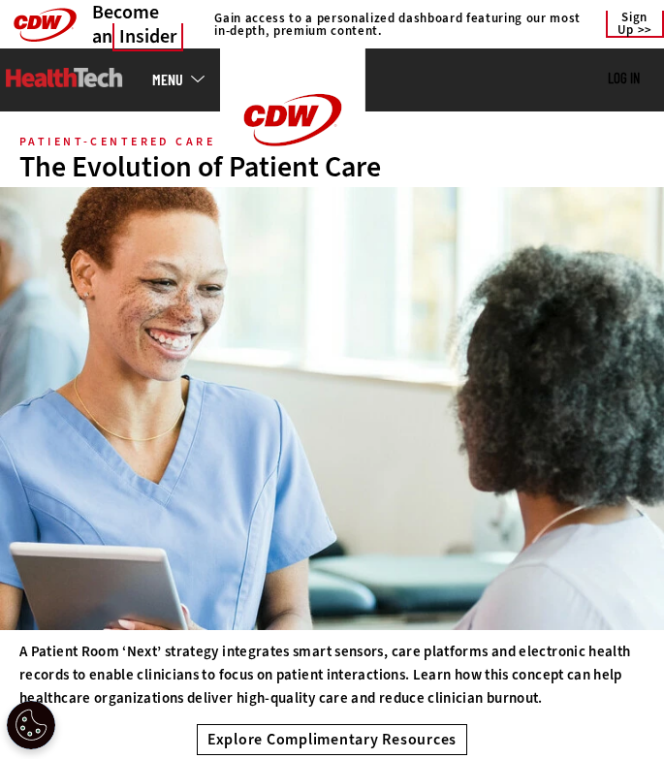  What do you see at coordinates (623, 78) in the screenshot?
I see `a: Log in` at bounding box center [623, 78].